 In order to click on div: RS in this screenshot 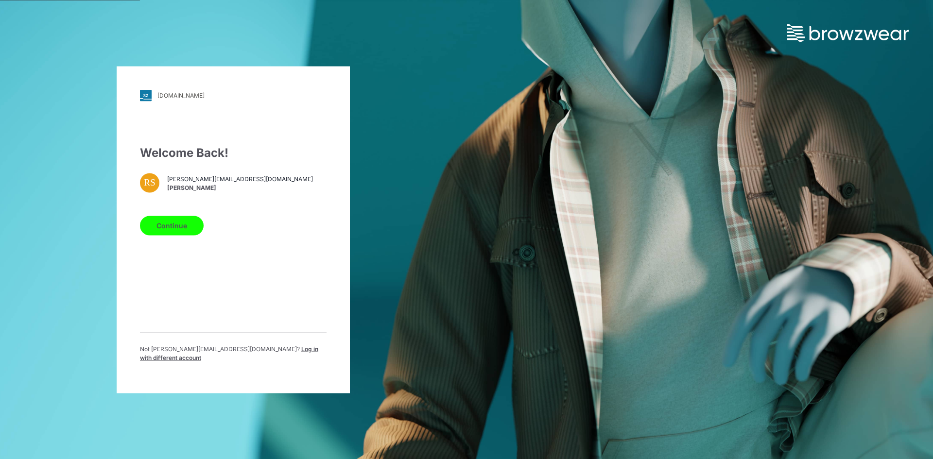, I will do `click(150, 183)`.